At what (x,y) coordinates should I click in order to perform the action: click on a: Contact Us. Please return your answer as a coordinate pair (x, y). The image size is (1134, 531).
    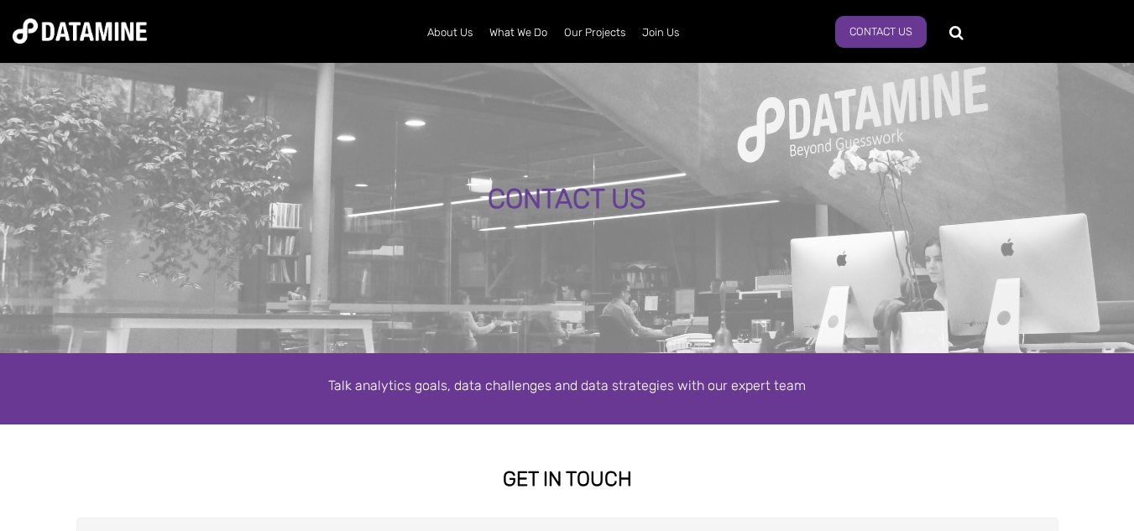
    Looking at the image, I should click on (881, 32).